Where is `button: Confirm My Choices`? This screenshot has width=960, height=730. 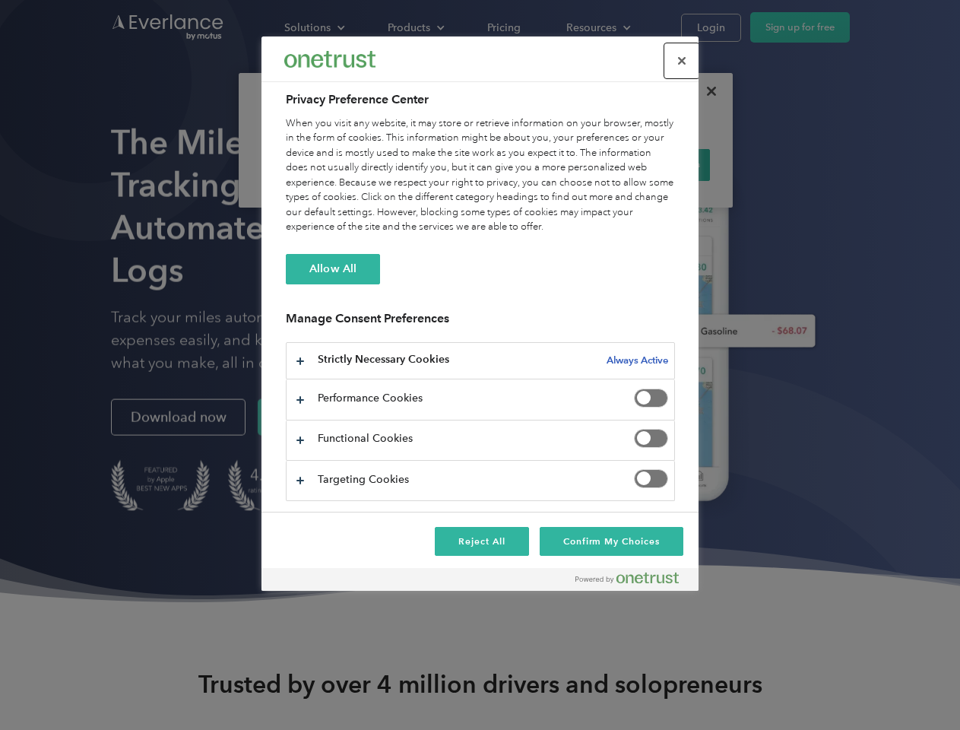 button: Confirm My Choices is located at coordinates (611, 541).